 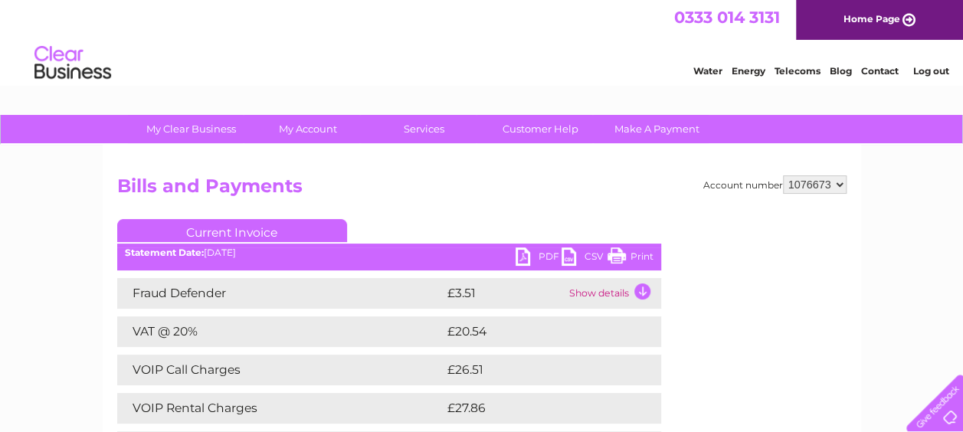 I want to click on a: My Account, so click(x=307, y=129).